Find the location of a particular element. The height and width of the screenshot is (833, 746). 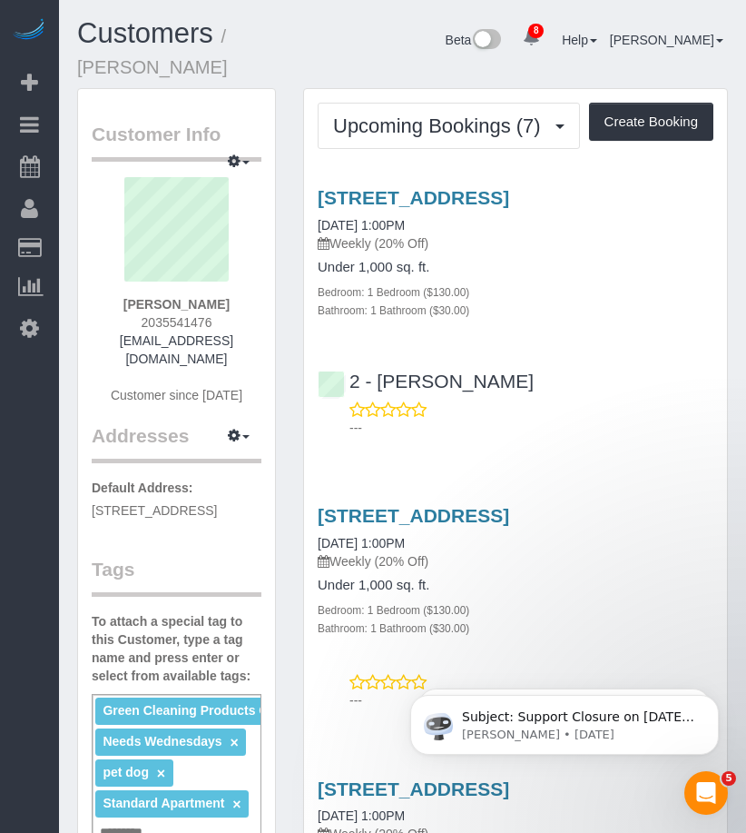

button: Create Booking is located at coordinates (651, 122).